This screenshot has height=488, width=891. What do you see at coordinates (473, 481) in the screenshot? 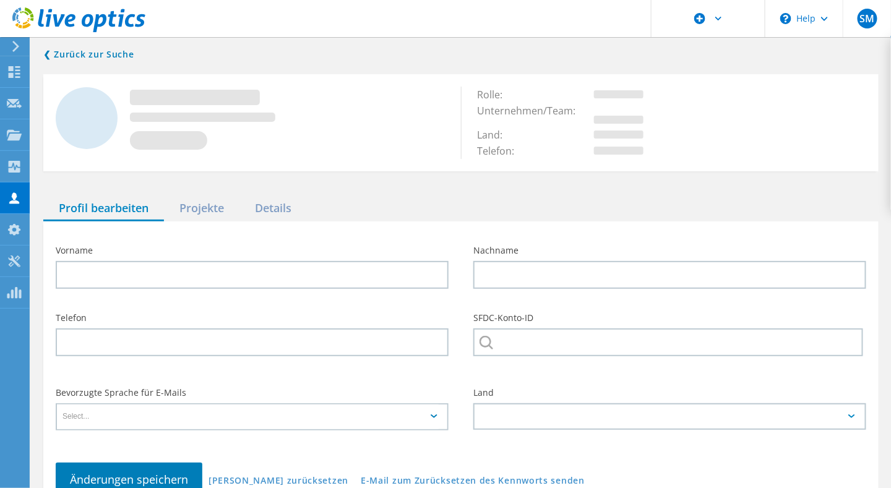
I see `a: E-Mail zum Zurücksetzen des Kennworts senden` at bounding box center [473, 481].